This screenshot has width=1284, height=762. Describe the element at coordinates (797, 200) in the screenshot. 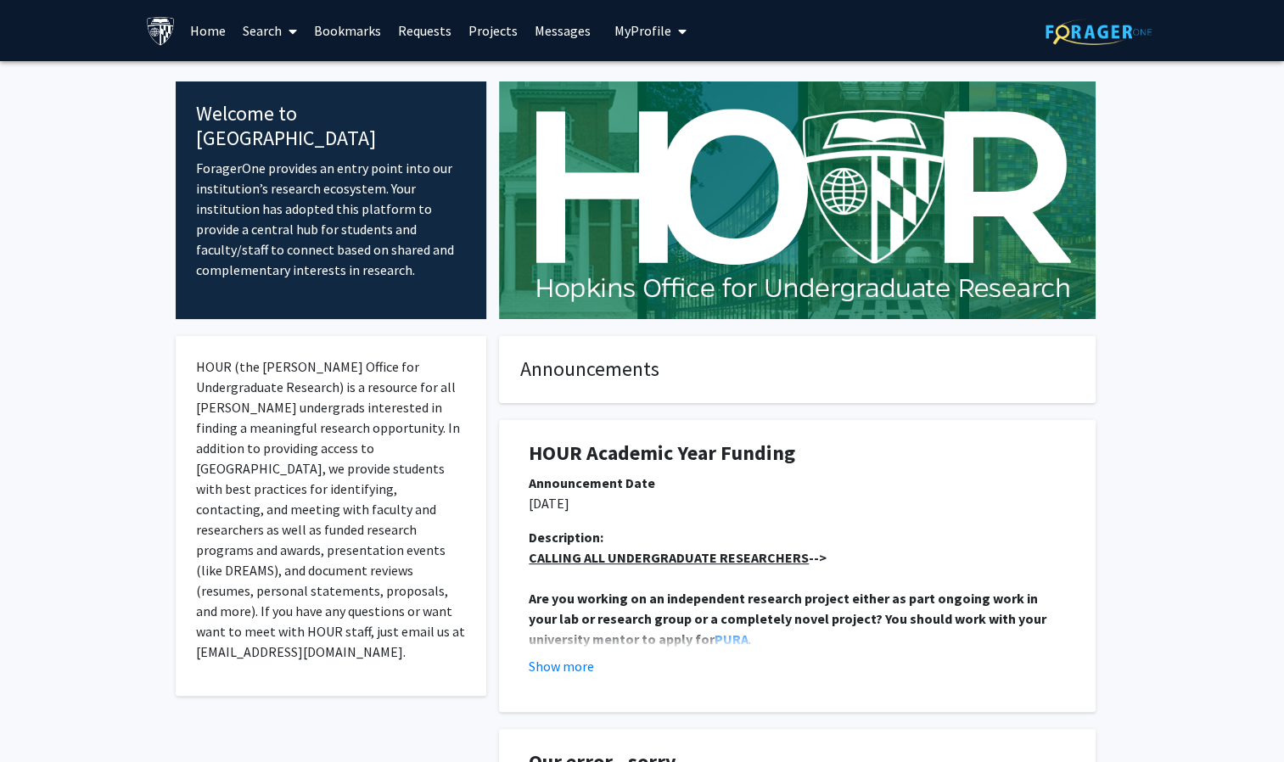

I see `img: Cover Image` at that location.